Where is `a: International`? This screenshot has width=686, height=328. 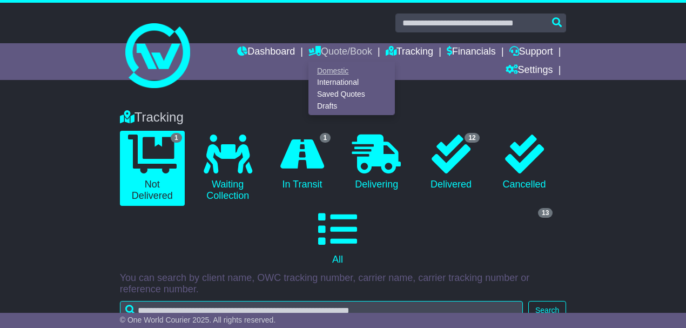
a: International is located at coordinates (352, 83).